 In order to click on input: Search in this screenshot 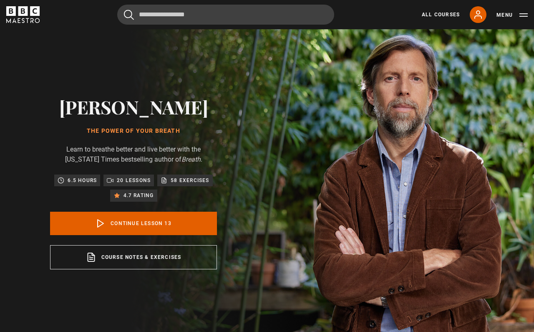, I will do `click(226, 15)`.